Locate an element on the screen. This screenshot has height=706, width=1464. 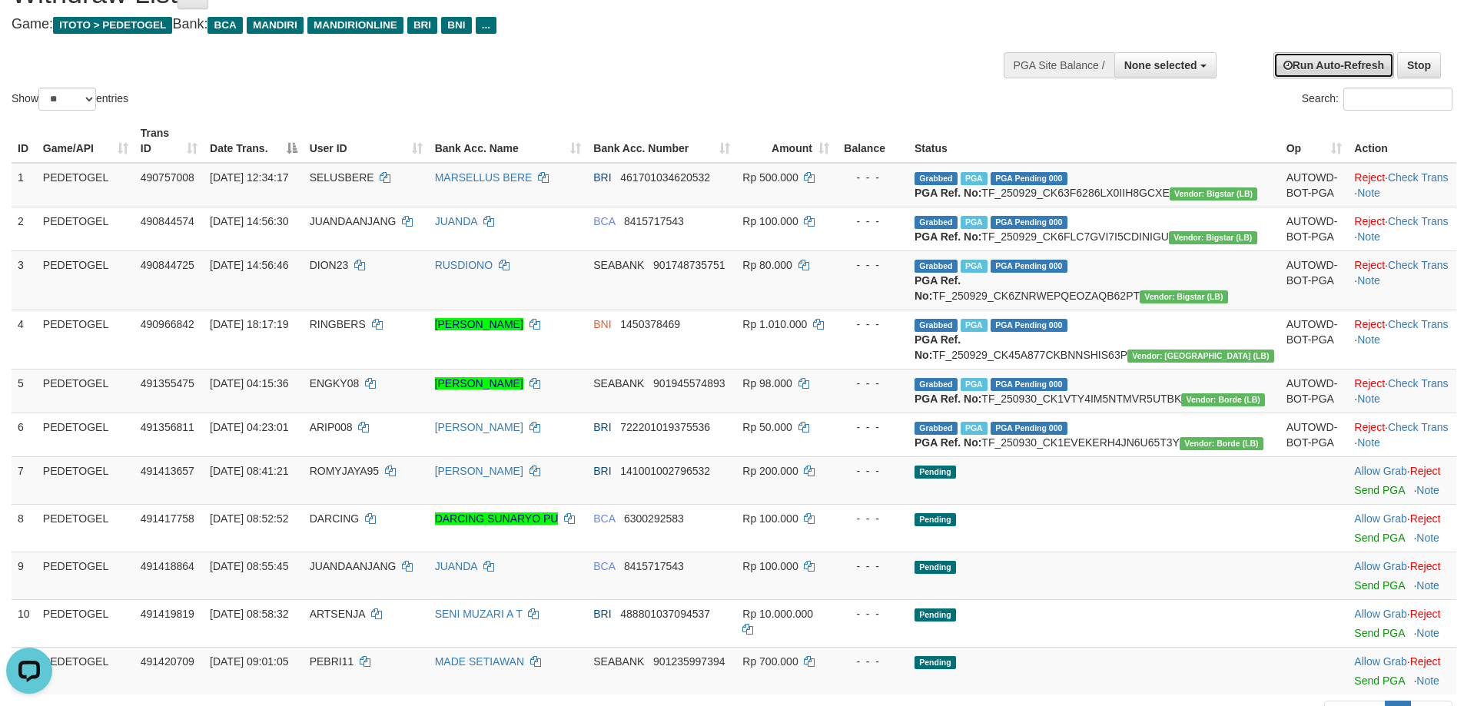
th: Action is located at coordinates (1401, 141).